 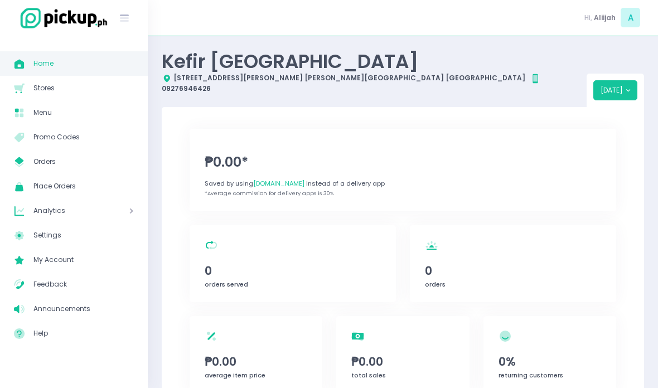 I want to click on span: Announcements, so click(x=84, y=309).